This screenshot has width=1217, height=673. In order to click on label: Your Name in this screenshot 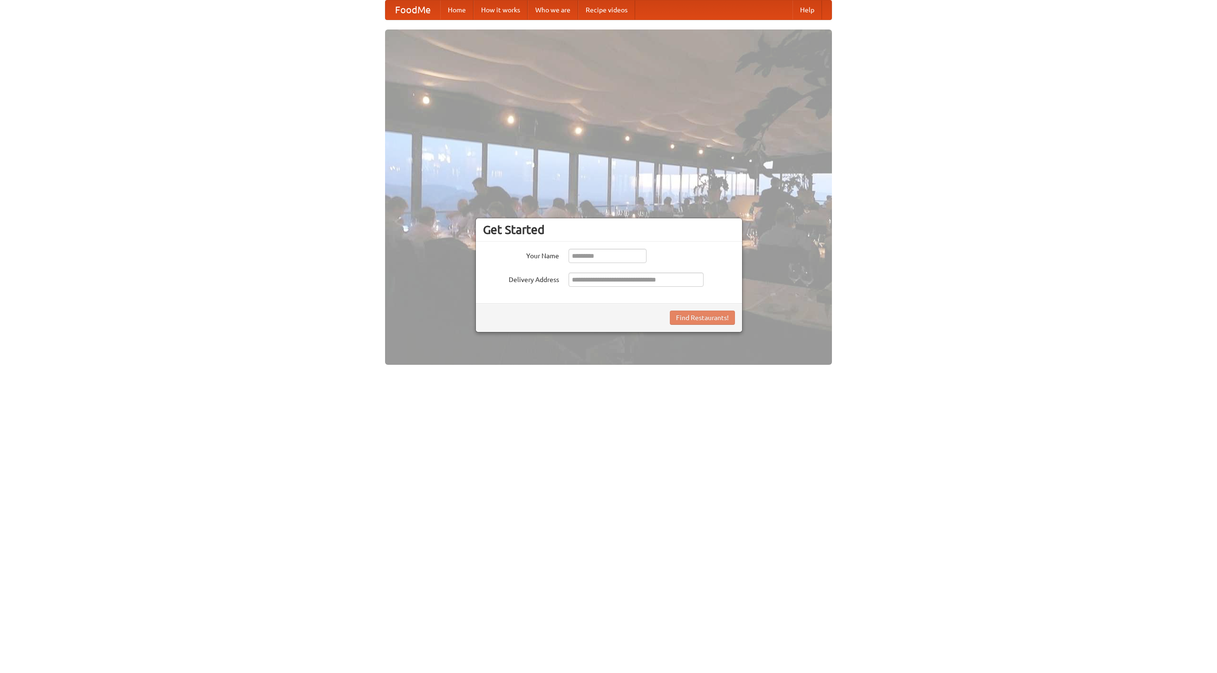, I will do `click(521, 254)`.